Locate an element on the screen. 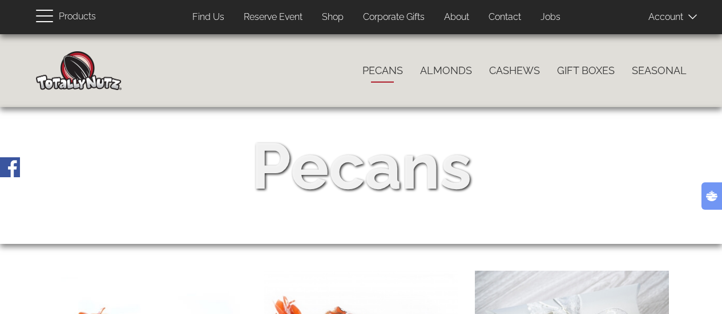  a: Cashews is located at coordinates (514, 71).